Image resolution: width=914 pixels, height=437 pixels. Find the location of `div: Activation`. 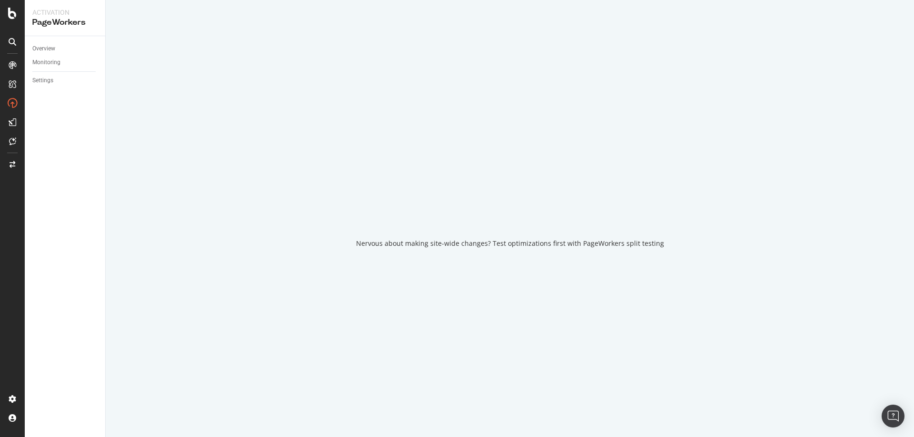

div: Activation is located at coordinates (65, 12).